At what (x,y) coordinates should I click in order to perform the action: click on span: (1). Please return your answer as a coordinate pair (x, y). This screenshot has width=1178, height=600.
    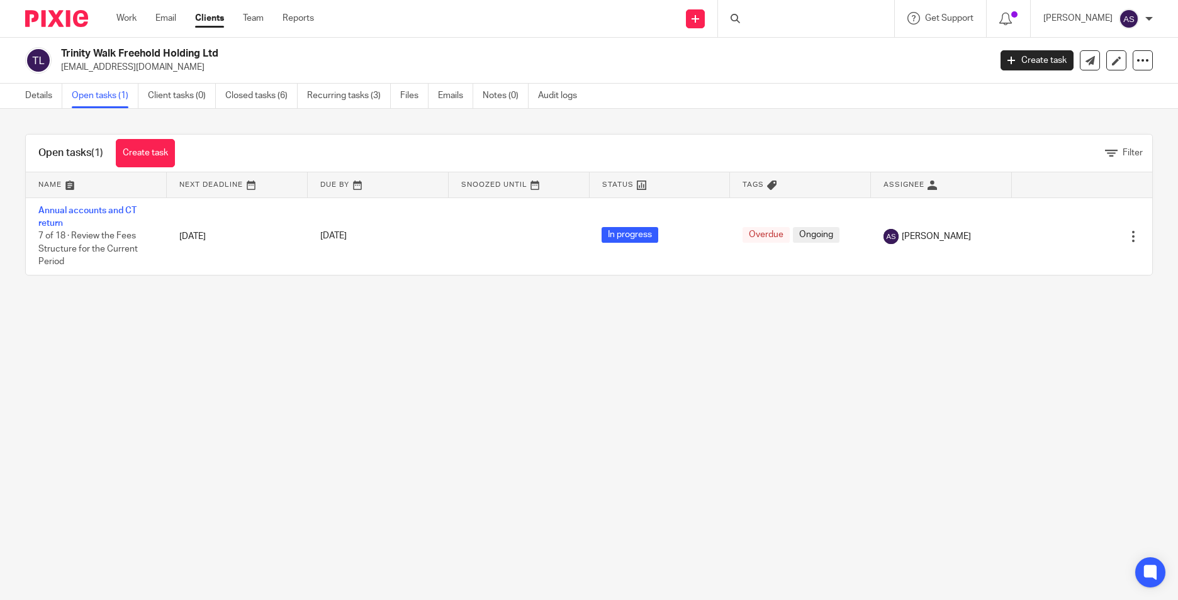
    Looking at the image, I should click on (97, 153).